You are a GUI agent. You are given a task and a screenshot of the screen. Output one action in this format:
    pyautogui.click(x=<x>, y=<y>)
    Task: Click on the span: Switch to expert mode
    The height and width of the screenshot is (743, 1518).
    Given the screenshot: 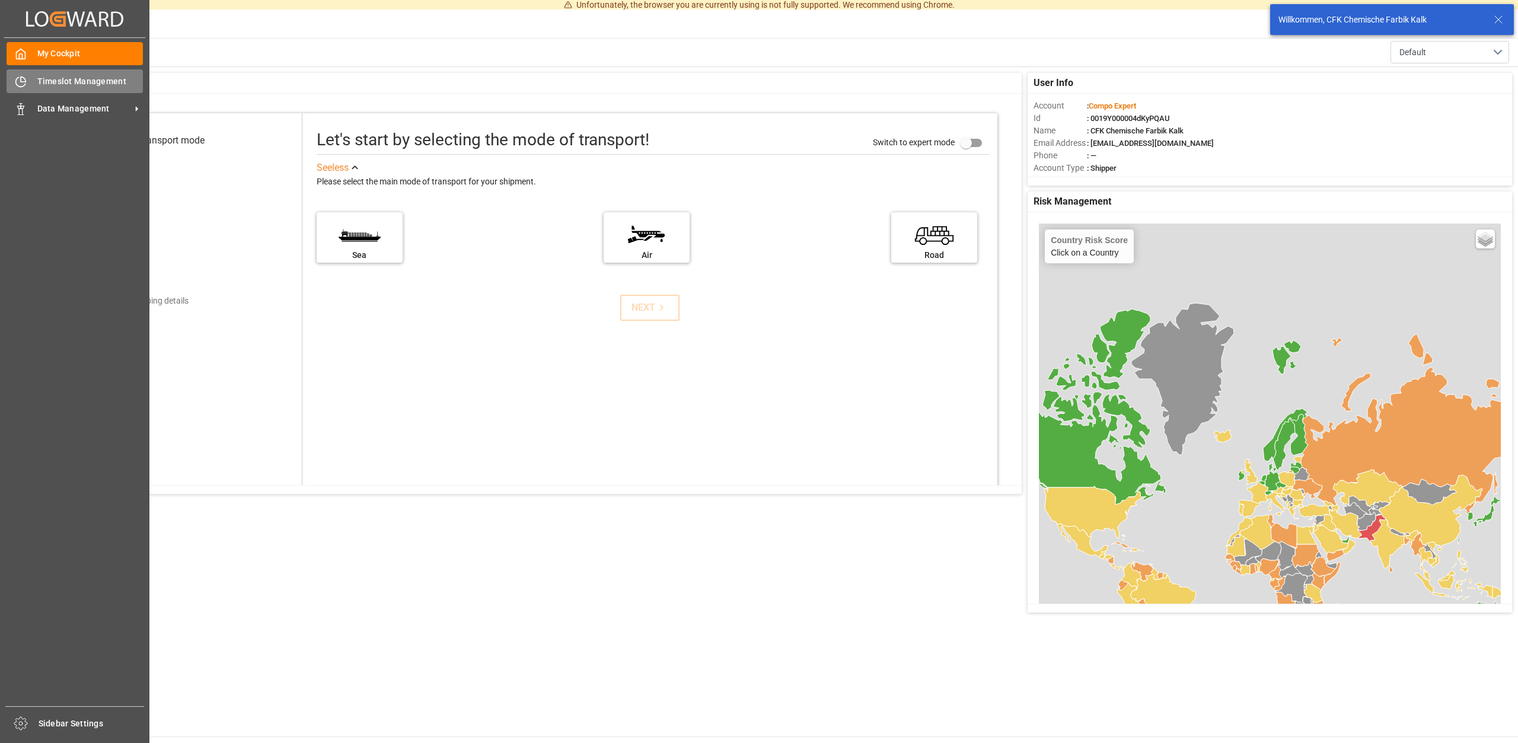 What is the action you would take?
    pyautogui.click(x=914, y=142)
    